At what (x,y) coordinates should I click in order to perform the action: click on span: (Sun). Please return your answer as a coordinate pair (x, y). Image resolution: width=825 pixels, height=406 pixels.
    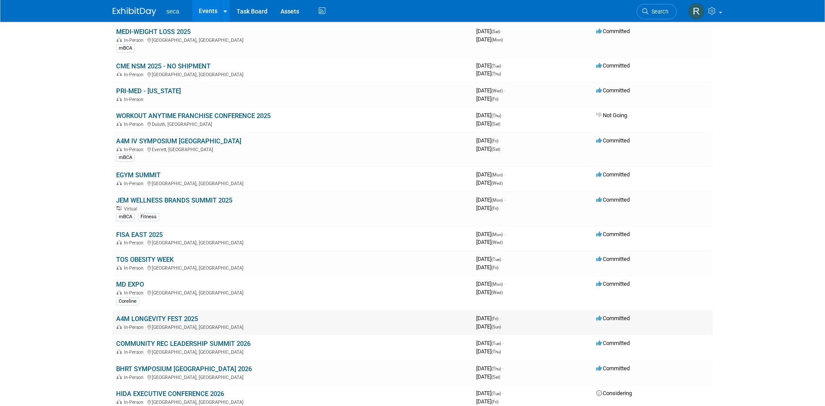
    Looking at the image, I should click on (496, 326).